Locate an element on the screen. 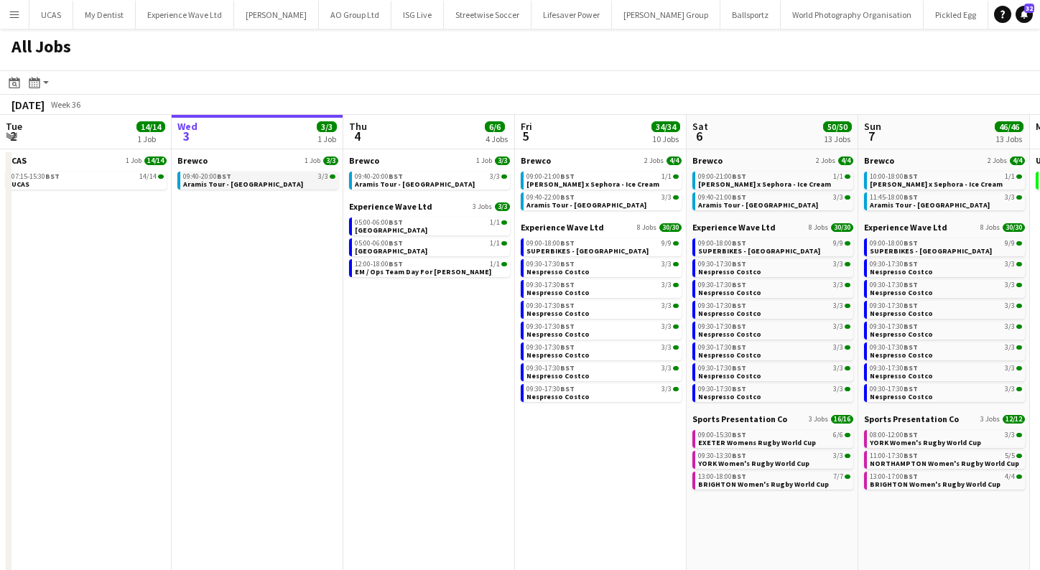 Image resolution: width=1040 pixels, height=570 pixels. span: 11:45-18:00 is located at coordinates (893, 198).